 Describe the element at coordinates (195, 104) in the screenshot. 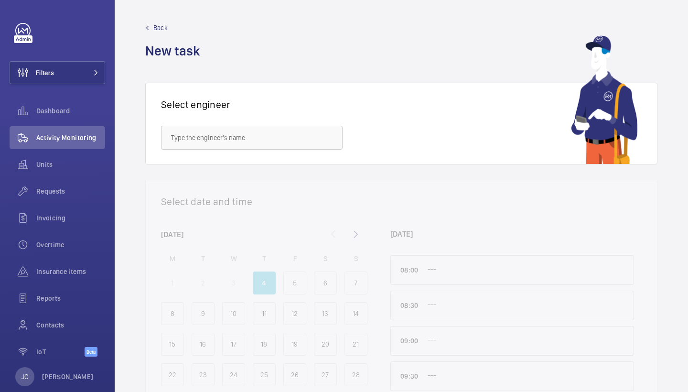

I see `h1: Select engineer` at that location.